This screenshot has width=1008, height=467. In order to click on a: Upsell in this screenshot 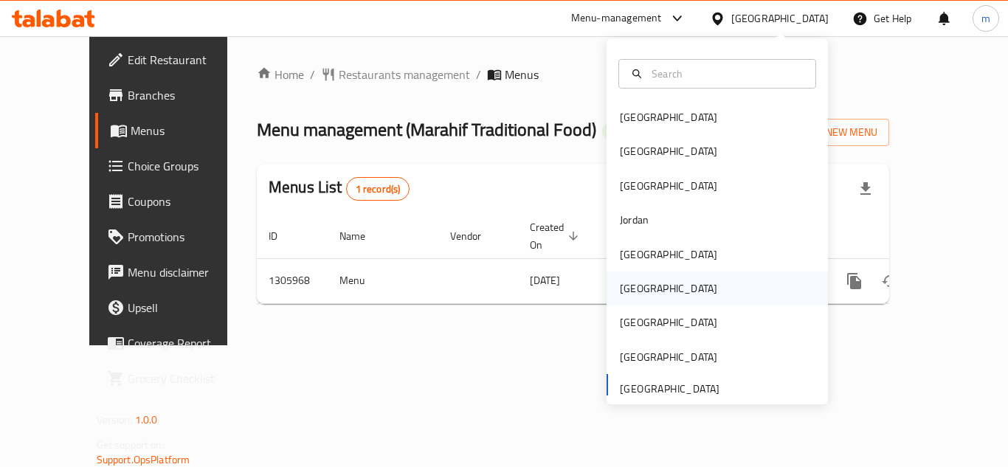, I will do `click(176, 308)`.